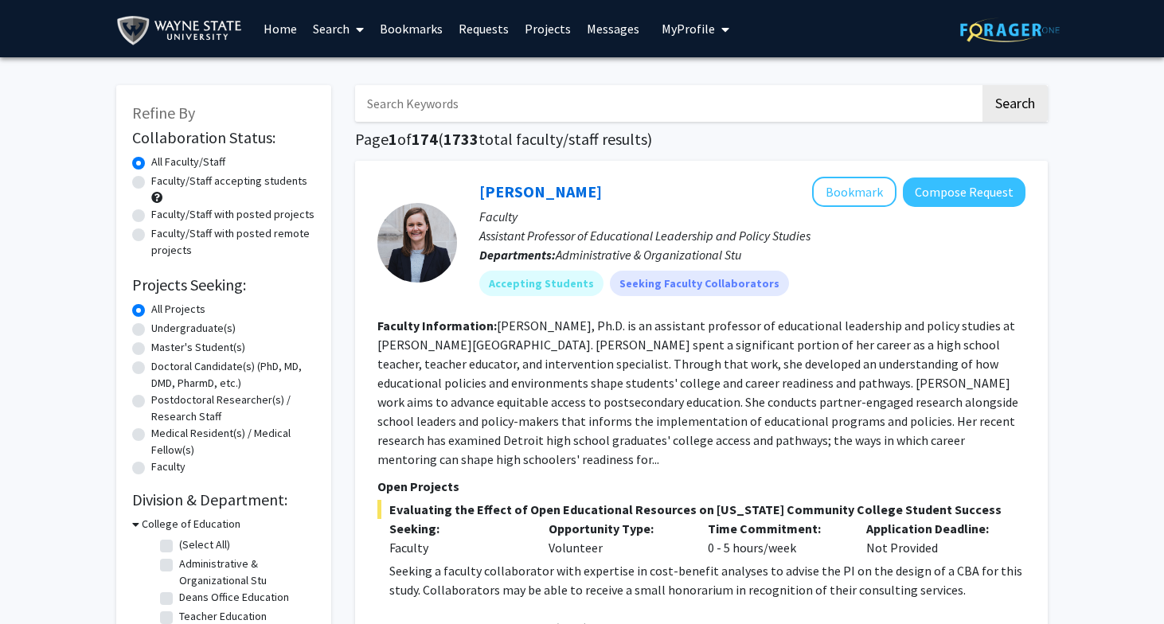 The height and width of the screenshot is (624, 1164). Describe the element at coordinates (224, 138) in the screenshot. I see `h2: Collaboration Status:` at that location.